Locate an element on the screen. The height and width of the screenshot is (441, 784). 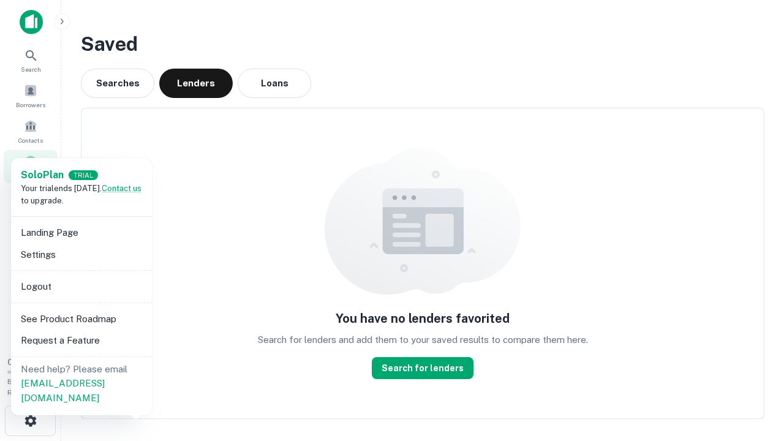
li: Settings is located at coordinates (81, 255).